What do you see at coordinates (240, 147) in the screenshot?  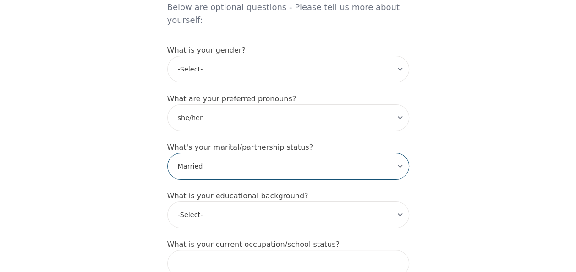 I see `label: What's your marital/partnership status?` at bounding box center [240, 147].